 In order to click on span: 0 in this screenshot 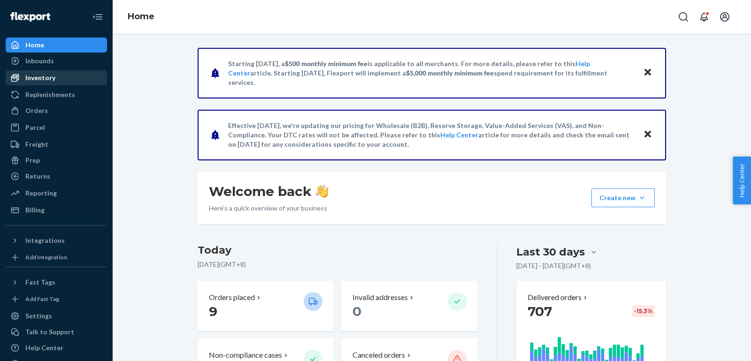, I will do `click(357, 312)`.